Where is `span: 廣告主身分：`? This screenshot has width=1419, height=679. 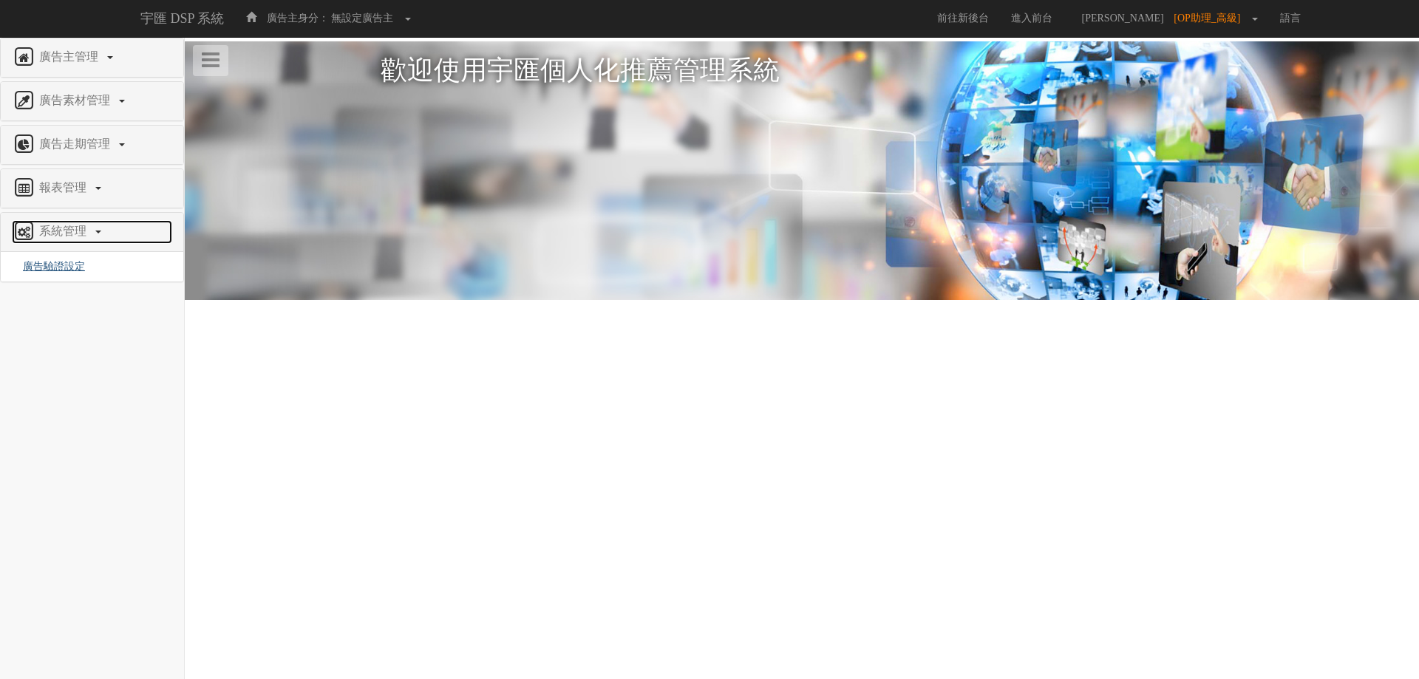
span: 廣告主身分： is located at coordinates (298, 18).